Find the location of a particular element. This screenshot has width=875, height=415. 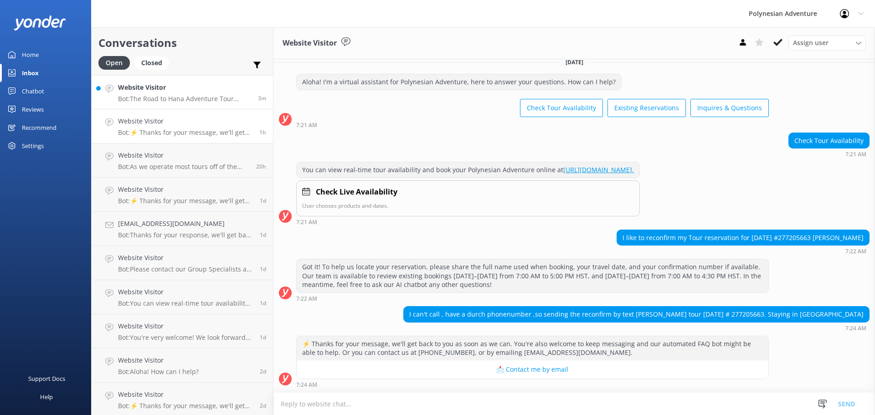

div: You can view real-time tour availability and book your Polynesian Adventure online at is located at coordinates (468, 170).